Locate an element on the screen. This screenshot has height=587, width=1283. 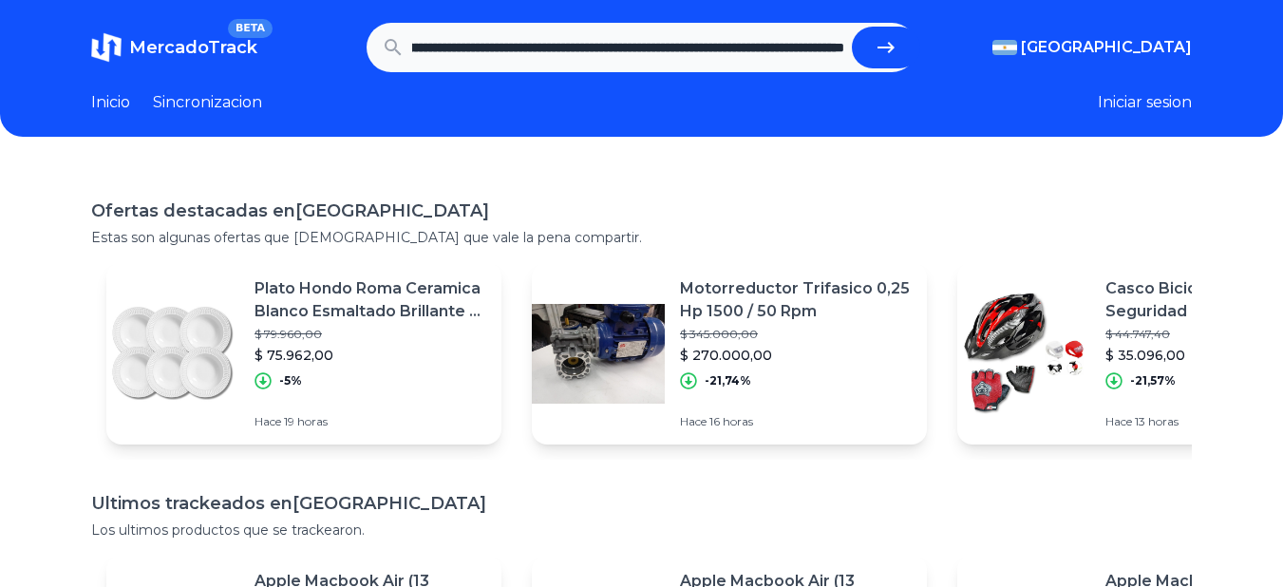
span: MercadoTrack is located at coordinates (193, 47).